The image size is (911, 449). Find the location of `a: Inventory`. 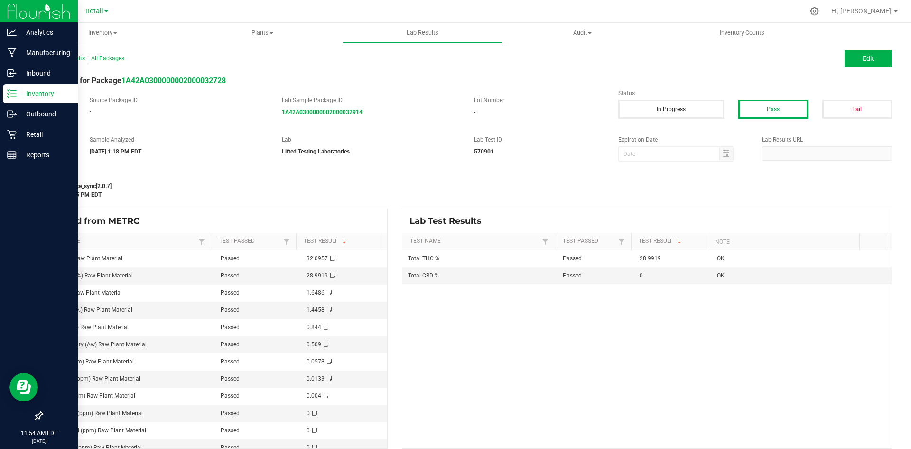

a: Inventory is located at coordinates (103, 33).